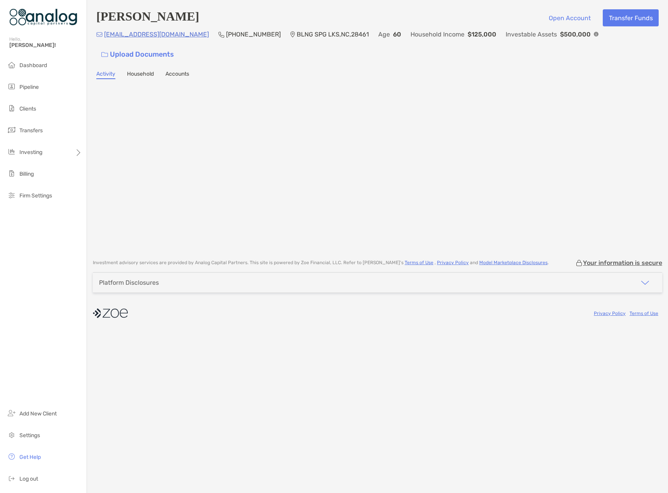 The width and height of the screenshot is (668, 493). Describe the element at coordinates (630, 18) in the screenshot. I see `button: Transfer Funds` at that location.